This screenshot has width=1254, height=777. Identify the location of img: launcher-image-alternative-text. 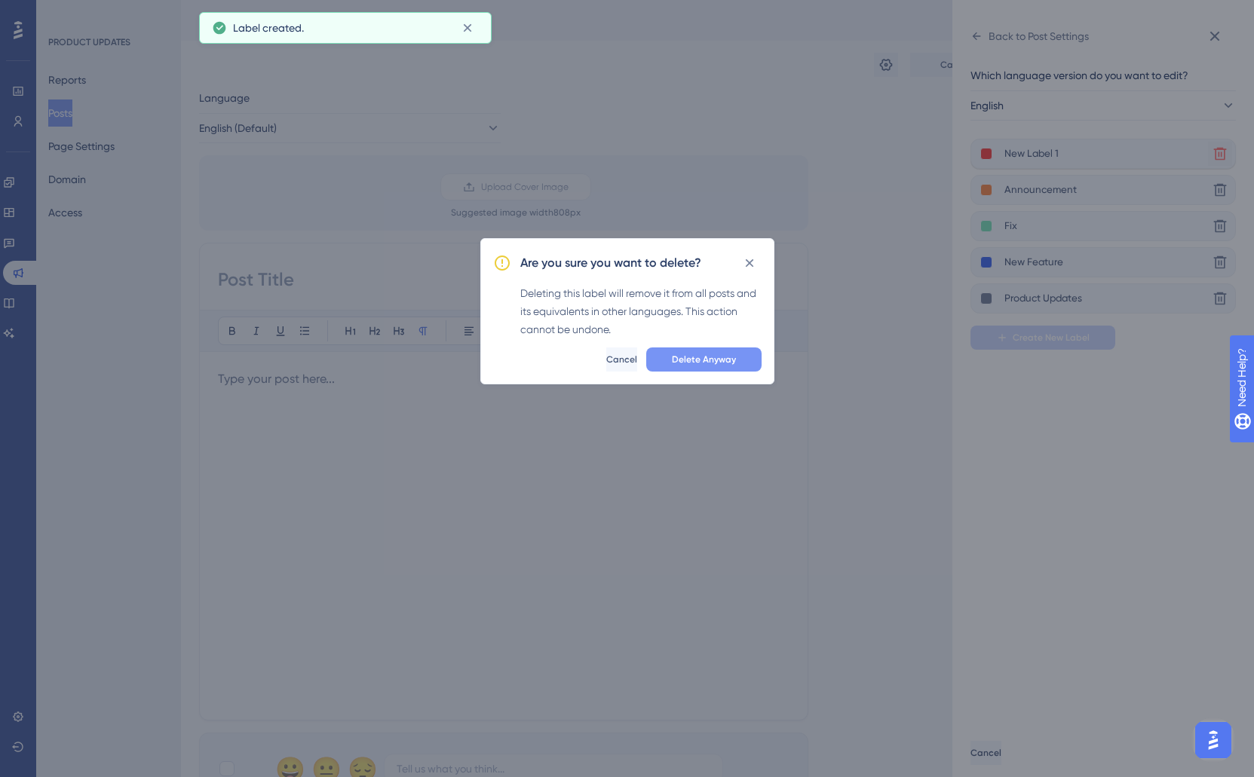
(23, 23).